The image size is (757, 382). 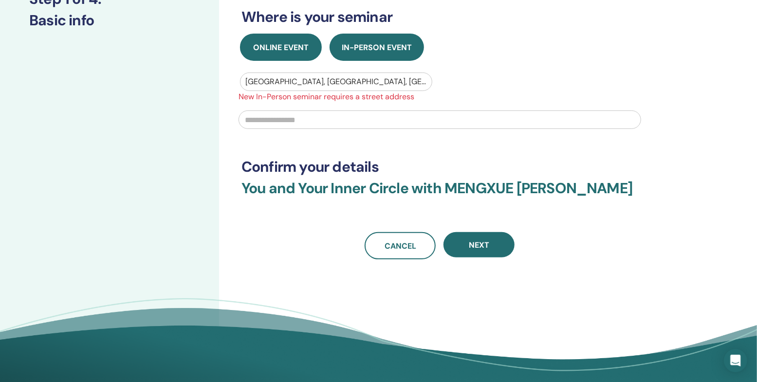 What do you see at coordinates (439, 167) in the screenshot?
I see `h3: Confirm your details` at bounding box center [439, 167].